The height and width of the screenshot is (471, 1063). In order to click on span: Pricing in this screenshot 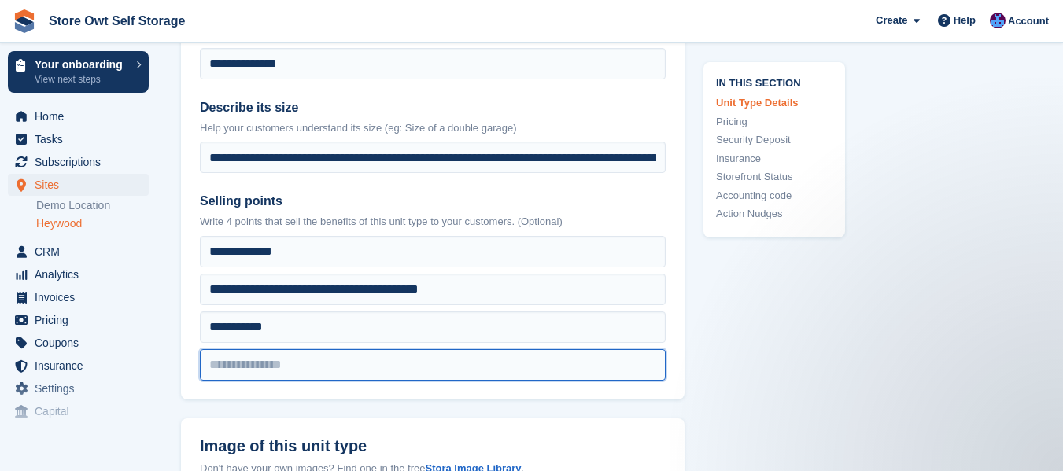, I will do `click(82, 320)`.